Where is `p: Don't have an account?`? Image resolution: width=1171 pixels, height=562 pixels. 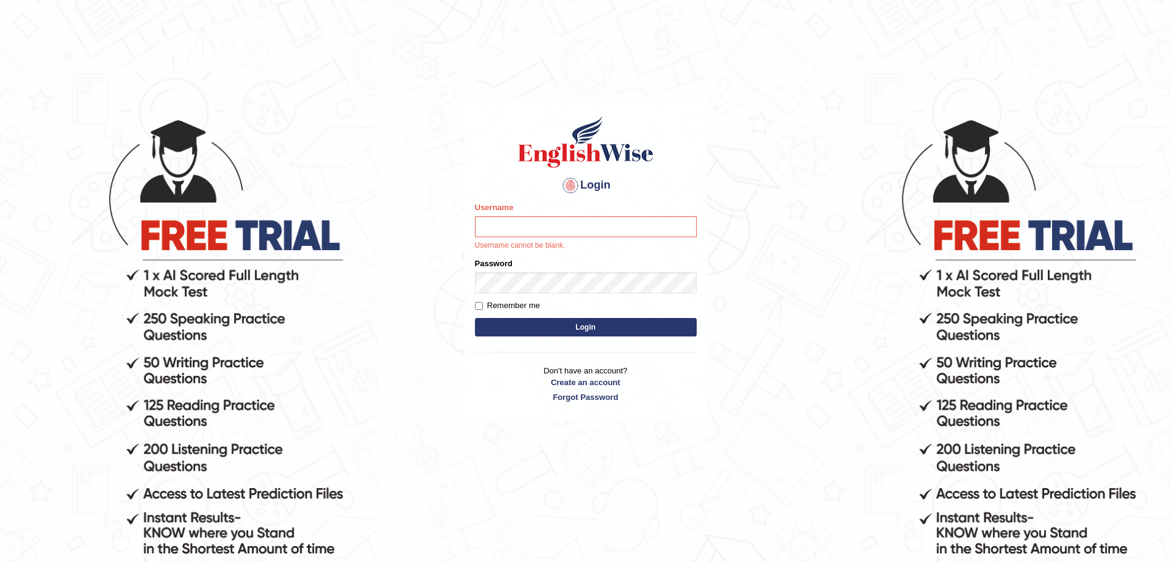 p: Don't have an account? is located at coordinates (586, 384).